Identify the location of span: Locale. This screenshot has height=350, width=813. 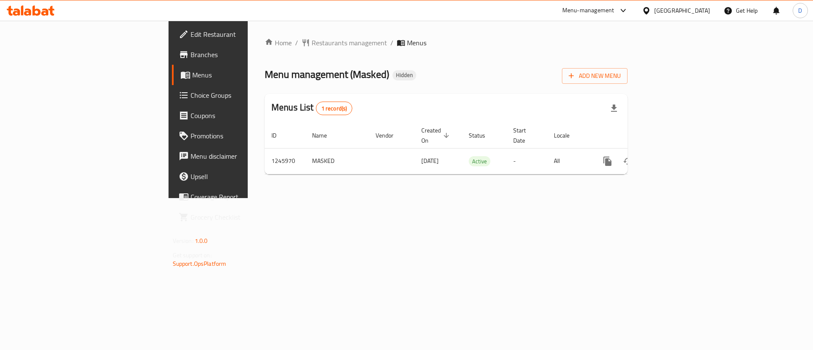
(567, 135).